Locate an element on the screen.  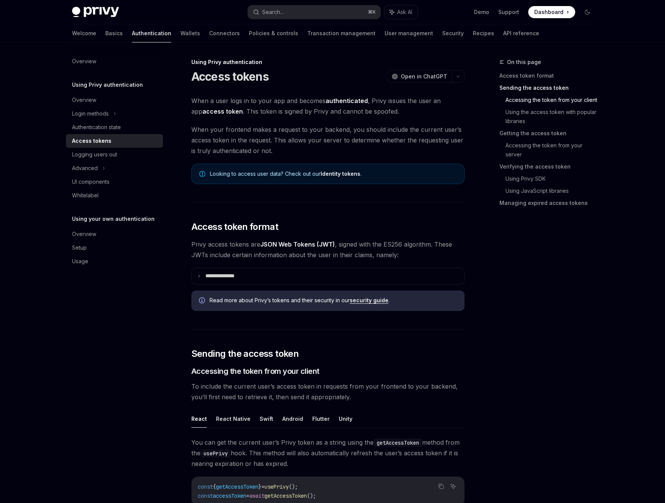
a: Accessing the token from your client is located at coordinates (553, 100).